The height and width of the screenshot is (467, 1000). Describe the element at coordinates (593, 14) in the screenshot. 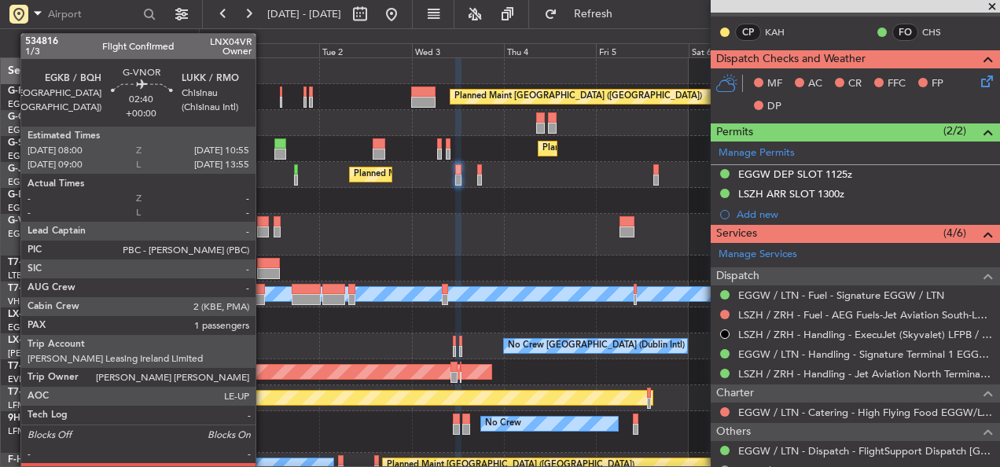

I see `span: Refresh` at that location.